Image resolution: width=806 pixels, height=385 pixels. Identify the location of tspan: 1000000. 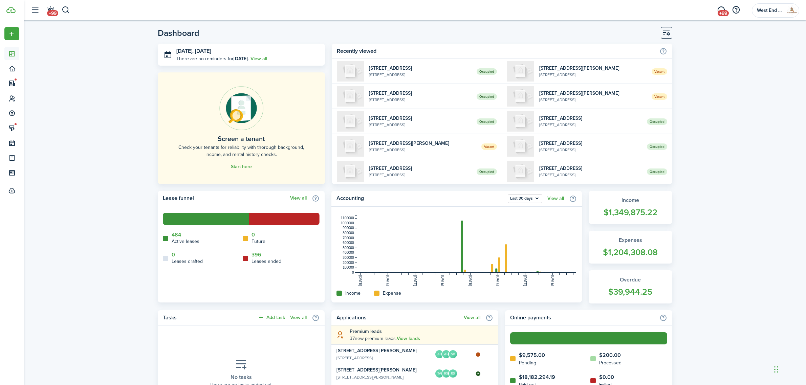
(347, 223).